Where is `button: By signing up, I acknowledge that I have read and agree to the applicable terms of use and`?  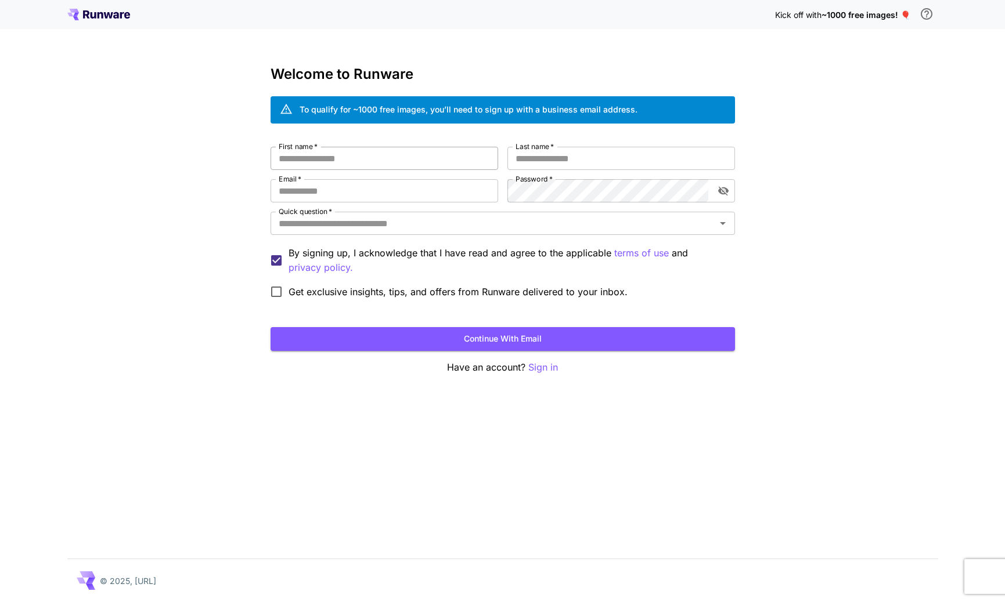 button: By signing up, I acknowledge that I have read and agree to the applicable terms of use and is located at coordinates (320, 268).